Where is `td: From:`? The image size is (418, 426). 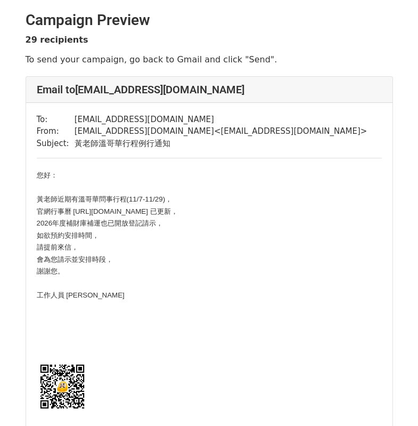 td: From: is located at coordinates (55, 131).